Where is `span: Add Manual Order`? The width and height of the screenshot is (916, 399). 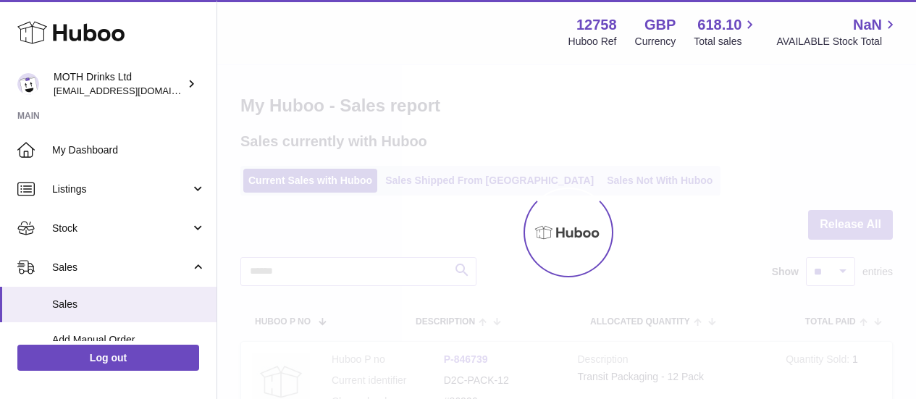 span: Add Manual Order is located at coordinates (129, 340).